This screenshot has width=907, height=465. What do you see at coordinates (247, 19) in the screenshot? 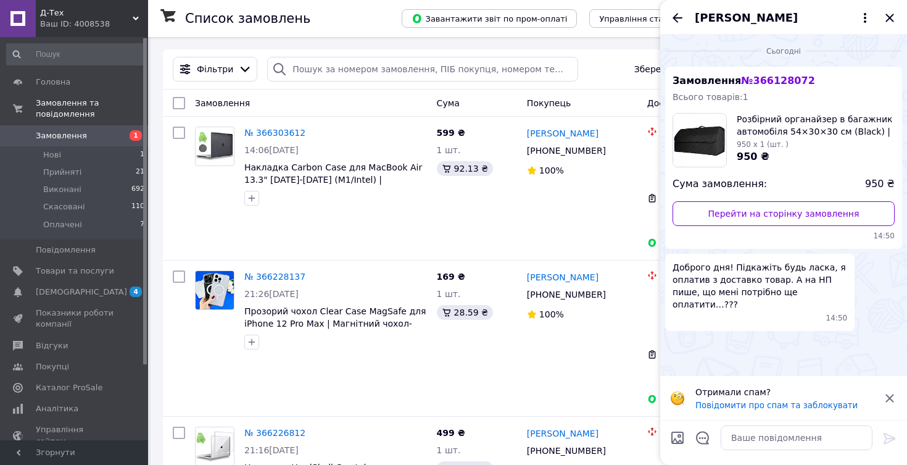
I see `h1: Список замовлень` at bounding box center [247, 19].